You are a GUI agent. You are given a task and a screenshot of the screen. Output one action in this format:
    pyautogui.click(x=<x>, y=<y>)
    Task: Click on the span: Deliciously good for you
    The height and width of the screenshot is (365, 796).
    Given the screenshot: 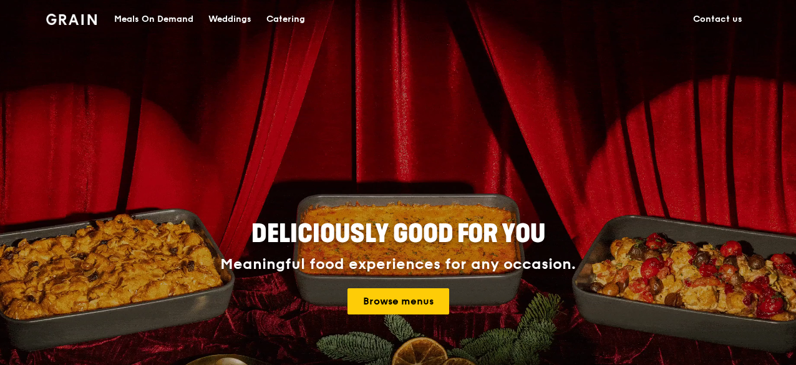 What is the action you would take?
    pyautogui.click(x=398, y=234)
    